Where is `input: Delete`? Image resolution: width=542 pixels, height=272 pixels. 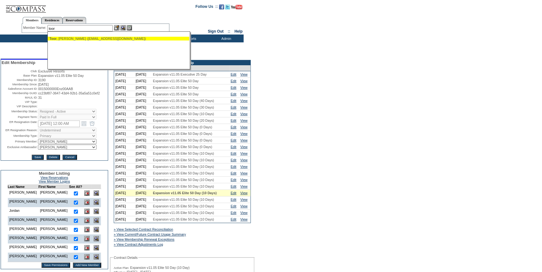 input: Delete is located at coordinates (53, 157).